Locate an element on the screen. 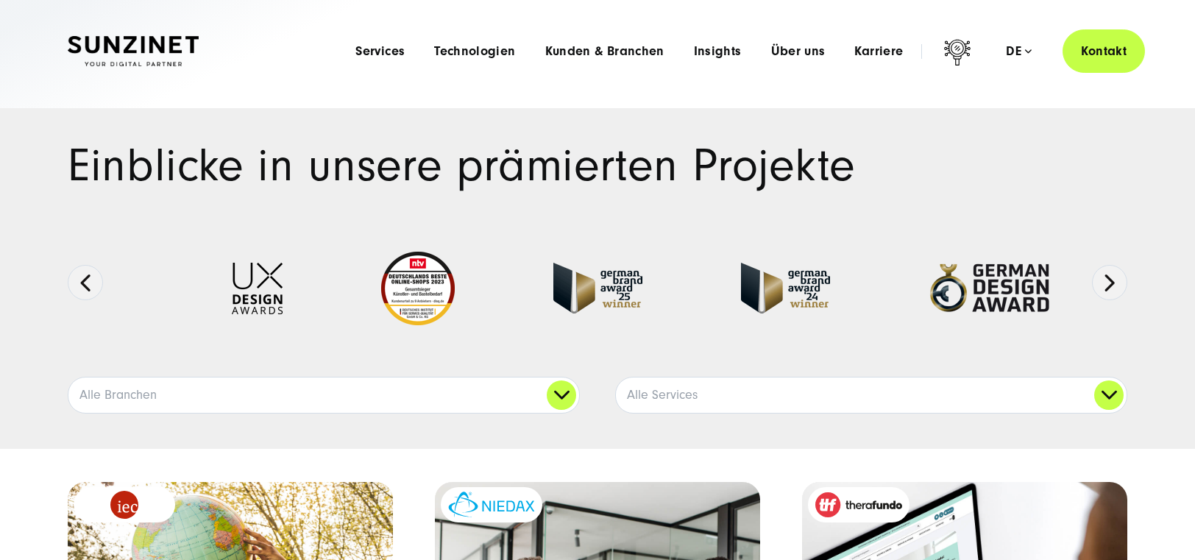  img: German-Design-Award - fullservice digital agentur SUNZINET is located at coordinates (989, 288).